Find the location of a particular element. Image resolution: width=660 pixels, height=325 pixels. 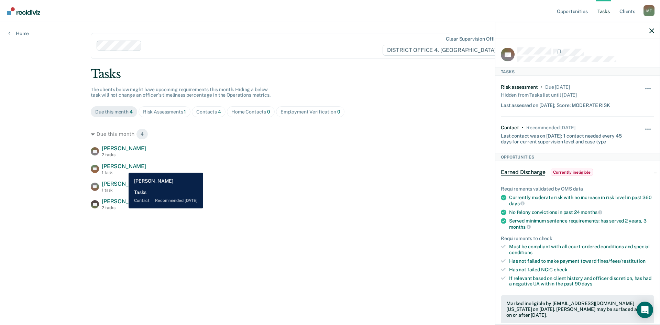

span: 1 is located at coordinates (185, 112).